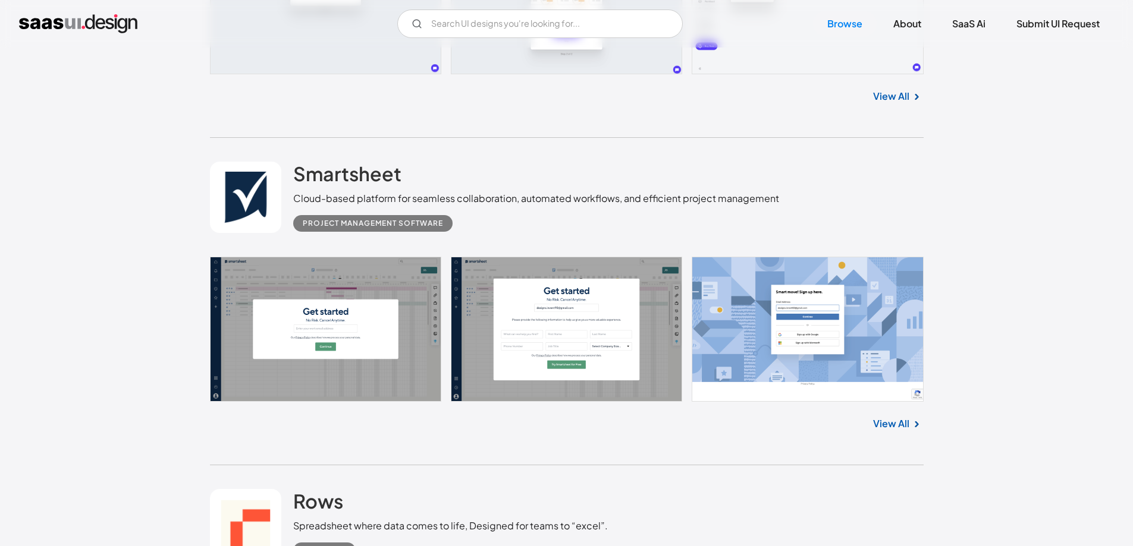 This screenshot has height=546, width=1133. I want to click on a: home, so click(78, 24).